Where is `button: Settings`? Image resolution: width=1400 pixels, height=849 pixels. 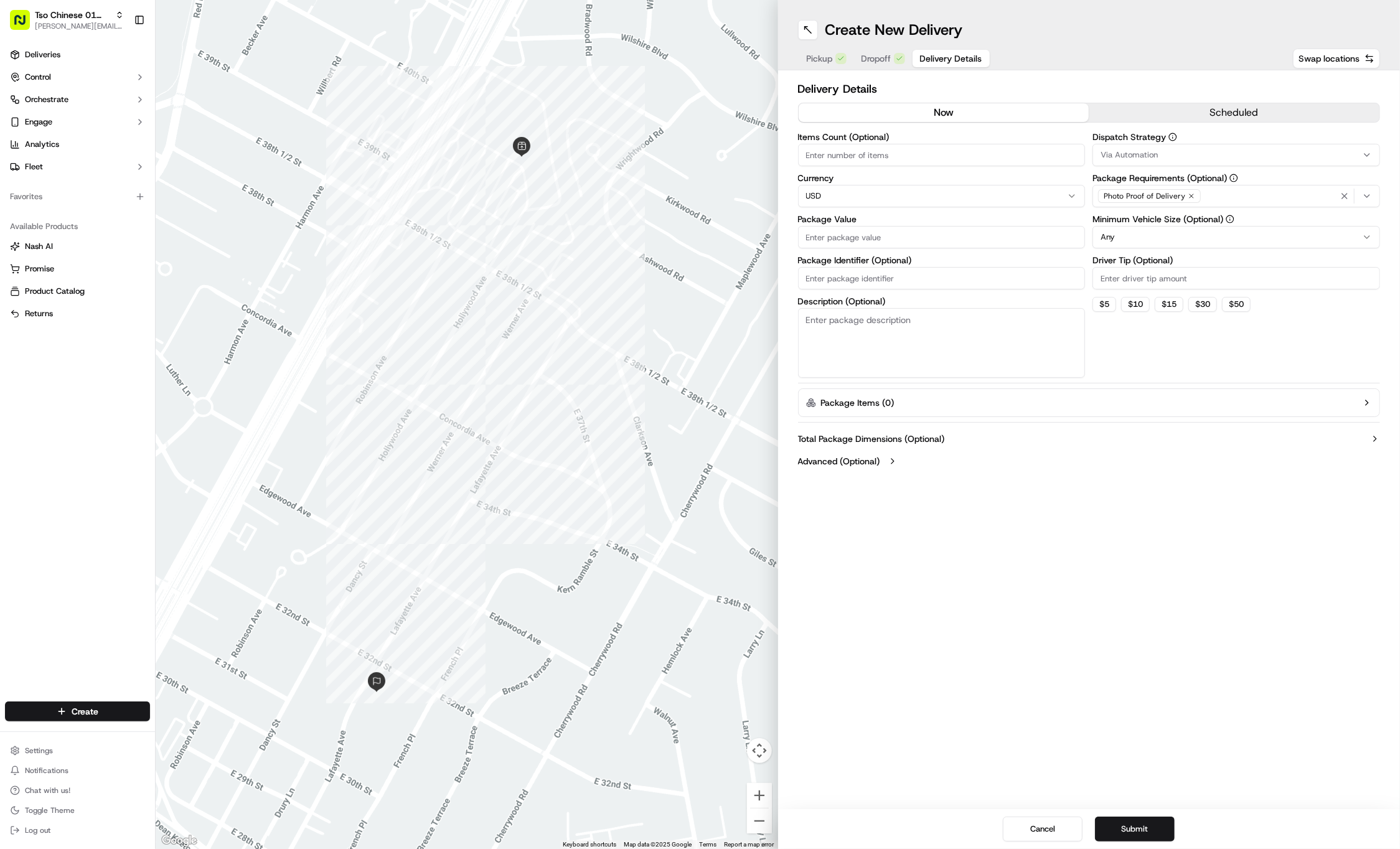
button: Settings is located at coordinates (77, 751).